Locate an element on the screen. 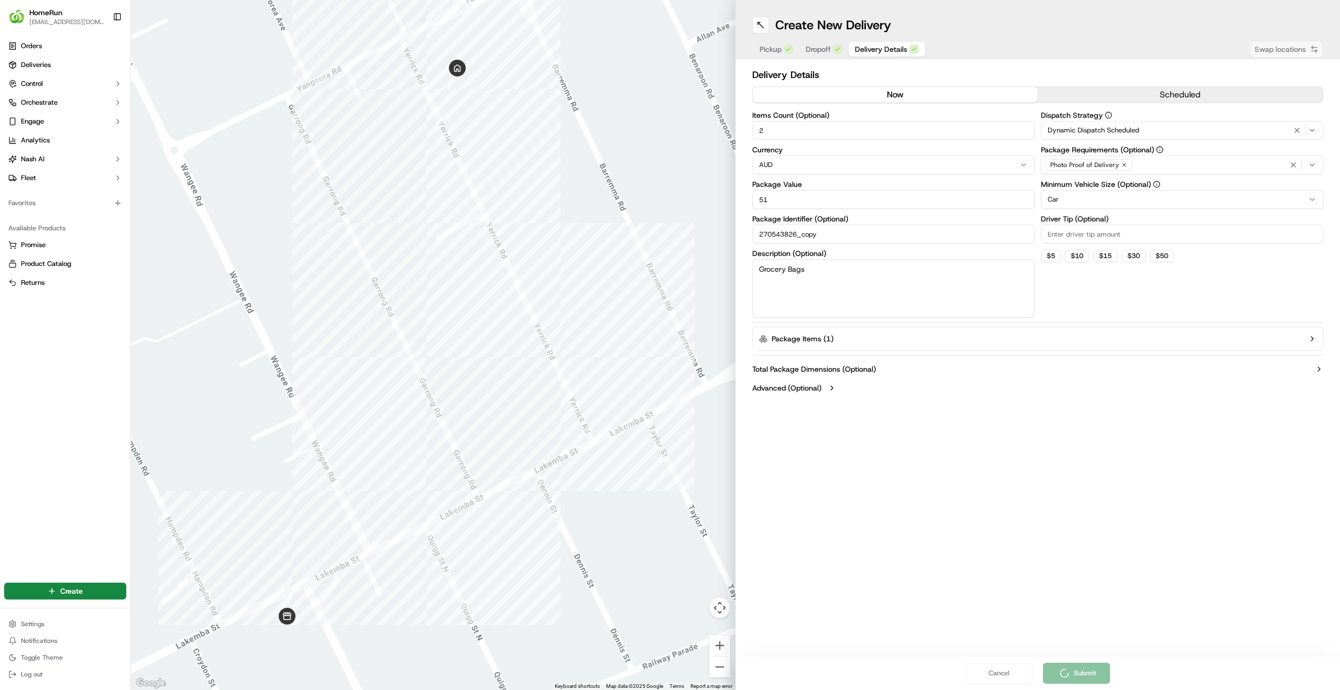 The image size is (1340, 690). a: Open this area in Google Maps (opens a new window) is located at coordinates (151, 683).